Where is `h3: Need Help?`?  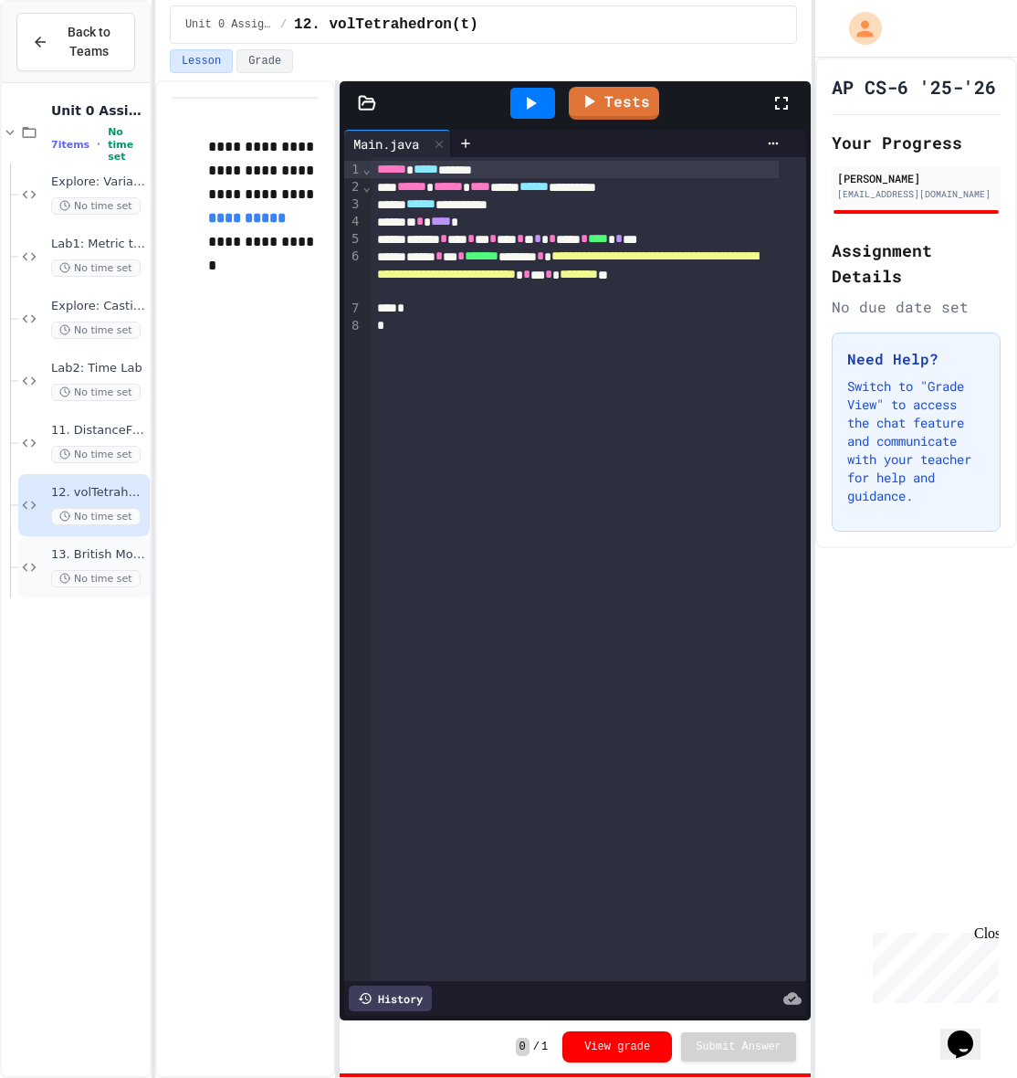 h3: Need Help? is located at coordinates (916, 359).